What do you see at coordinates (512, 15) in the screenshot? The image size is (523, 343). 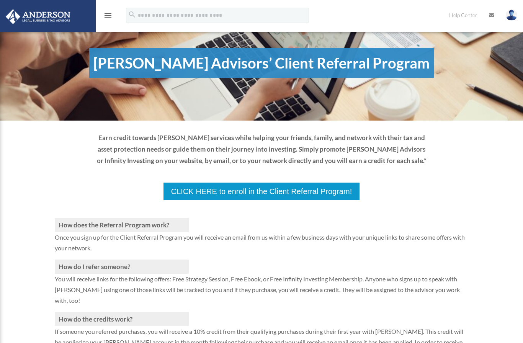 I see `img: User Pic` at bounding box center [512, 15].